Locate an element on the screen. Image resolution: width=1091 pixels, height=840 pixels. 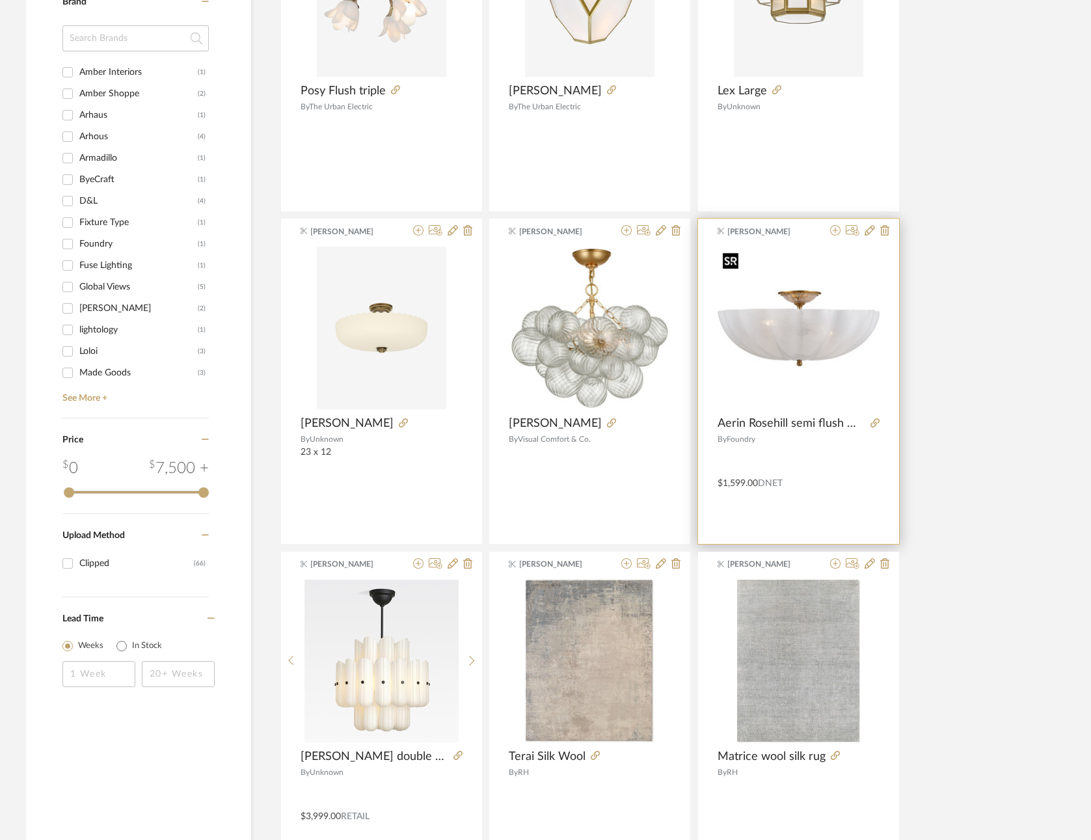
div: Arhous is located at coordinates (139, 137).